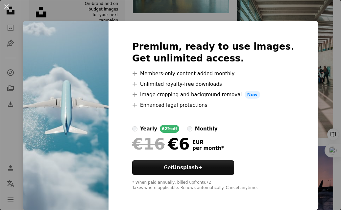  I want to click on li: Members-only content added monthly, so click(213, 74).